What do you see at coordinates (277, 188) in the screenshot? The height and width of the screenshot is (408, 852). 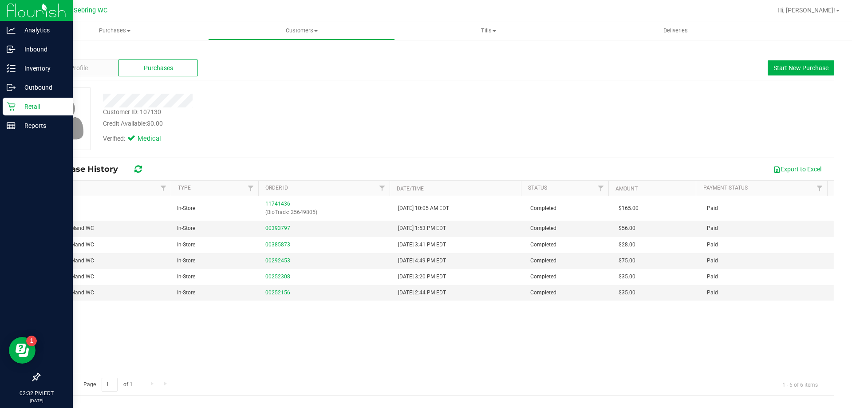 I see `a: Order ID` at bounding box center [277, 188].